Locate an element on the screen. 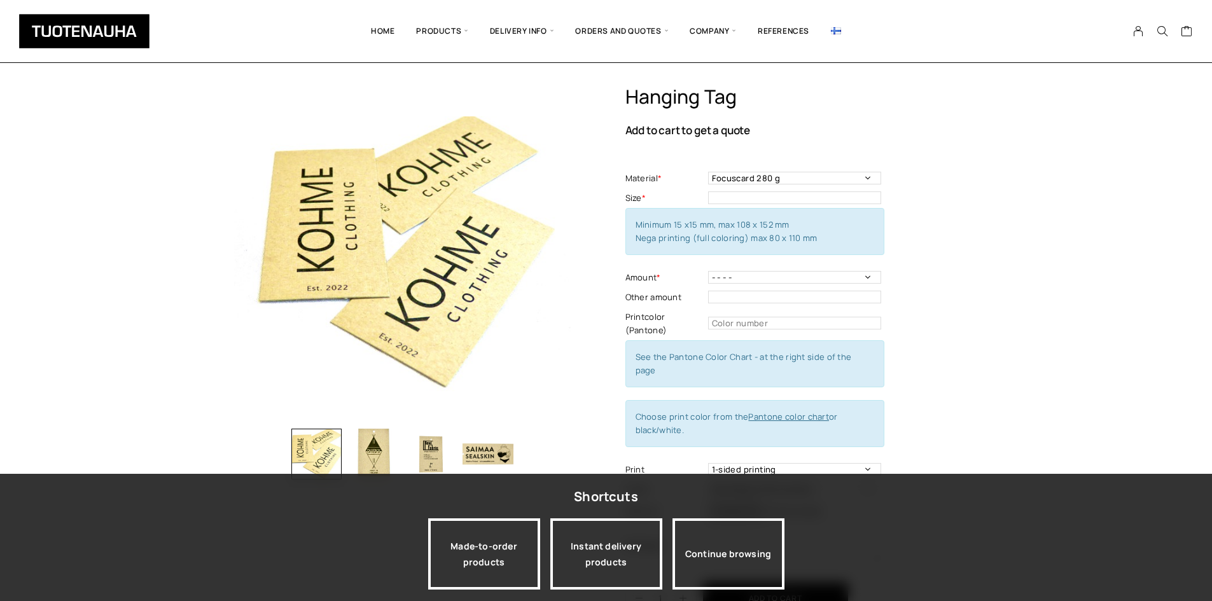 Image resolution: width=1212 pixels, height=601 pixels. img: Tuotenauha Oy is located at coordinates (84, 31).